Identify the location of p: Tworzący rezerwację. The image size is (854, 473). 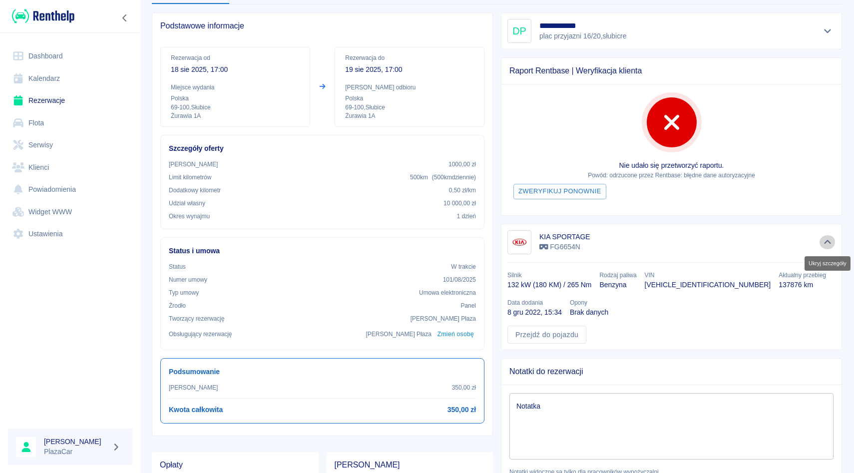
(196, 319).